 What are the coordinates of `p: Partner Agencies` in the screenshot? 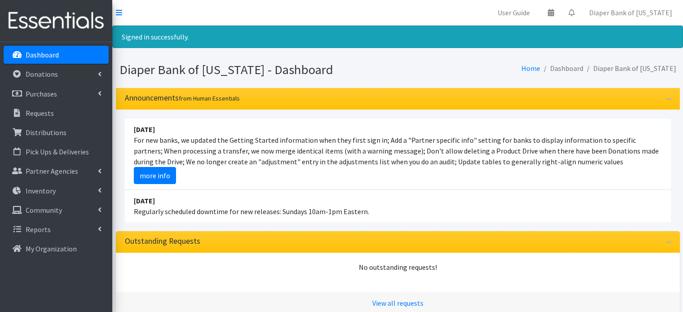 It's located at (52, 171).